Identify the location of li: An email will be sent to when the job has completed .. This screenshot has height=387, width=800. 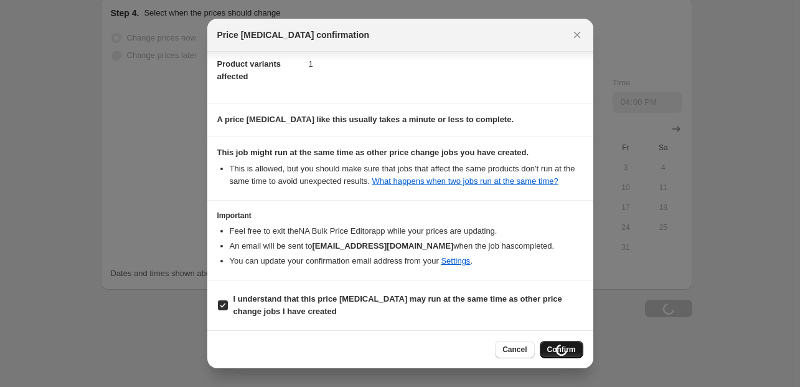
(406, 246).